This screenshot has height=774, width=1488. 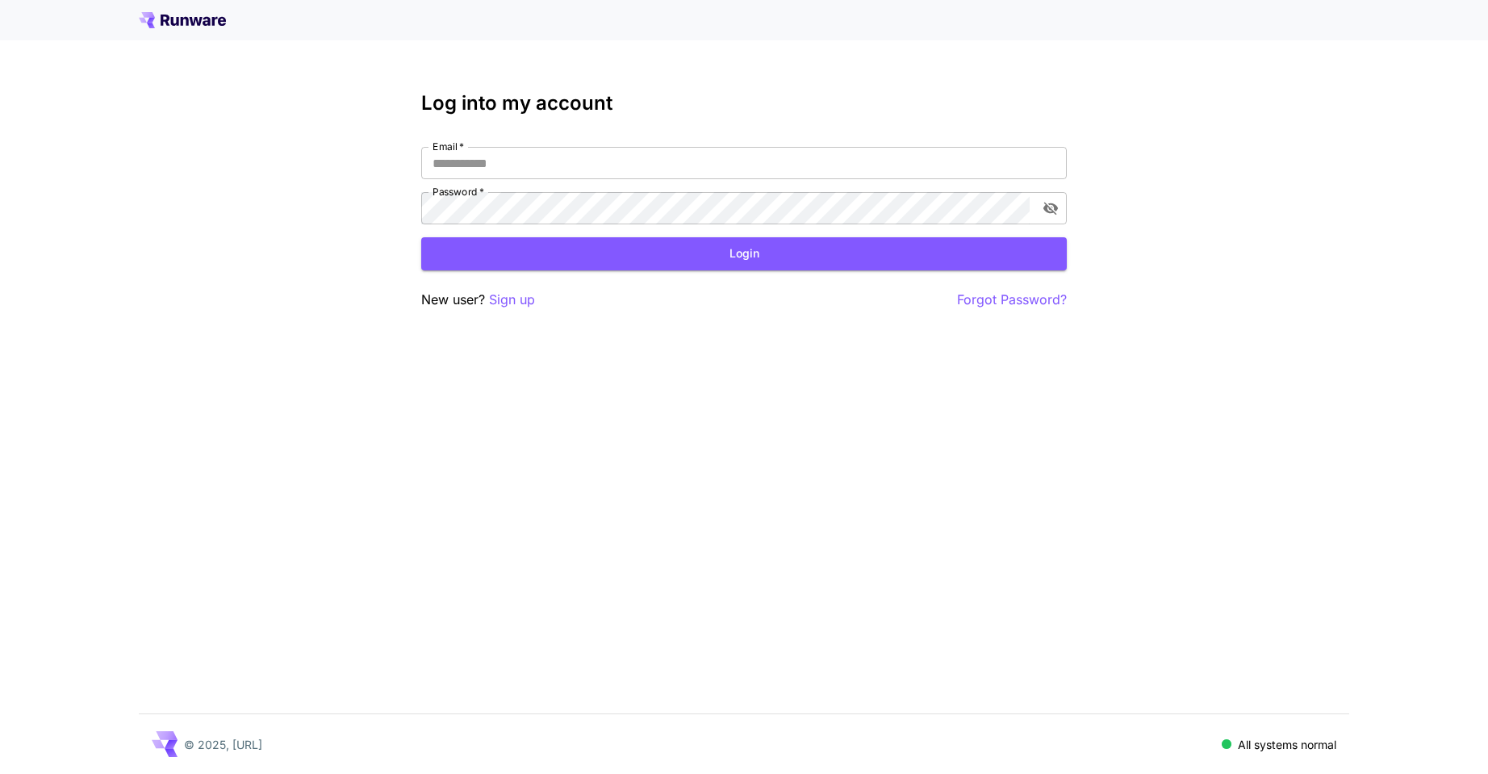 What do you see at coordinates (511, 299) in the screenshot?
I see `p: Sign up` at bounding box center [511, 299].